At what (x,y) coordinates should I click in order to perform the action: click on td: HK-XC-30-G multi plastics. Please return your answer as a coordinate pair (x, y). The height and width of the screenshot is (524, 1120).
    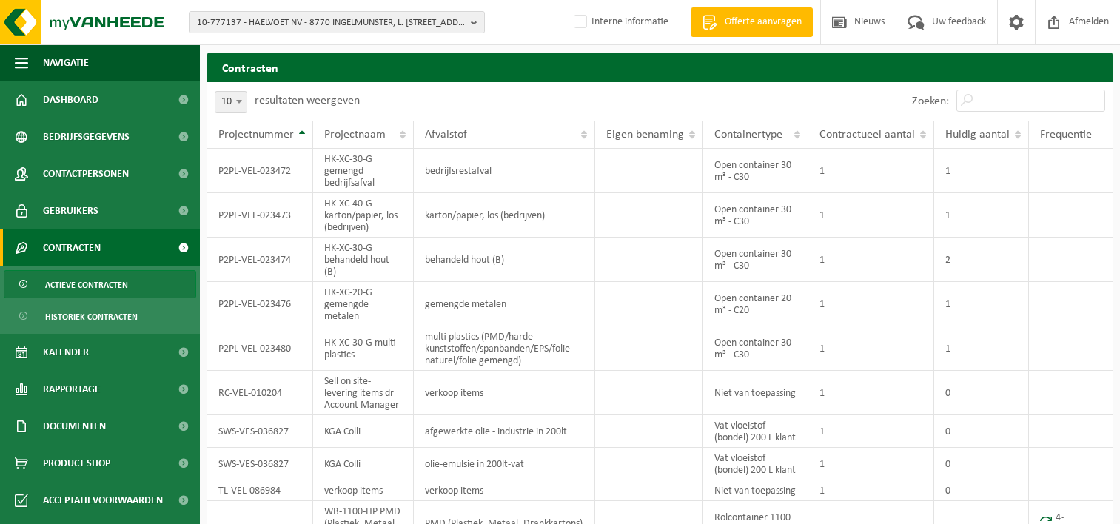
    Looking at the image, I should click on (363, 349).